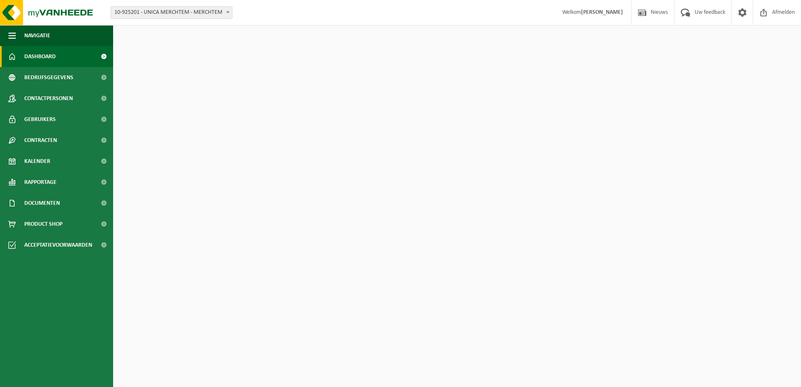 The height and width of the screenshot is (387, 801). Describe the element at coordinates (49, 77) in the screenshot. I see `span: Bedrijfsgegevens` at that location.